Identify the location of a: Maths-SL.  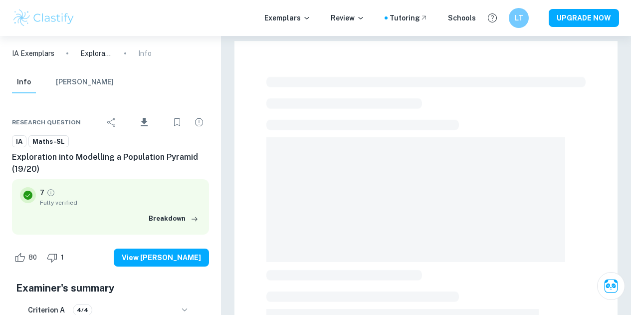
(48, 141).